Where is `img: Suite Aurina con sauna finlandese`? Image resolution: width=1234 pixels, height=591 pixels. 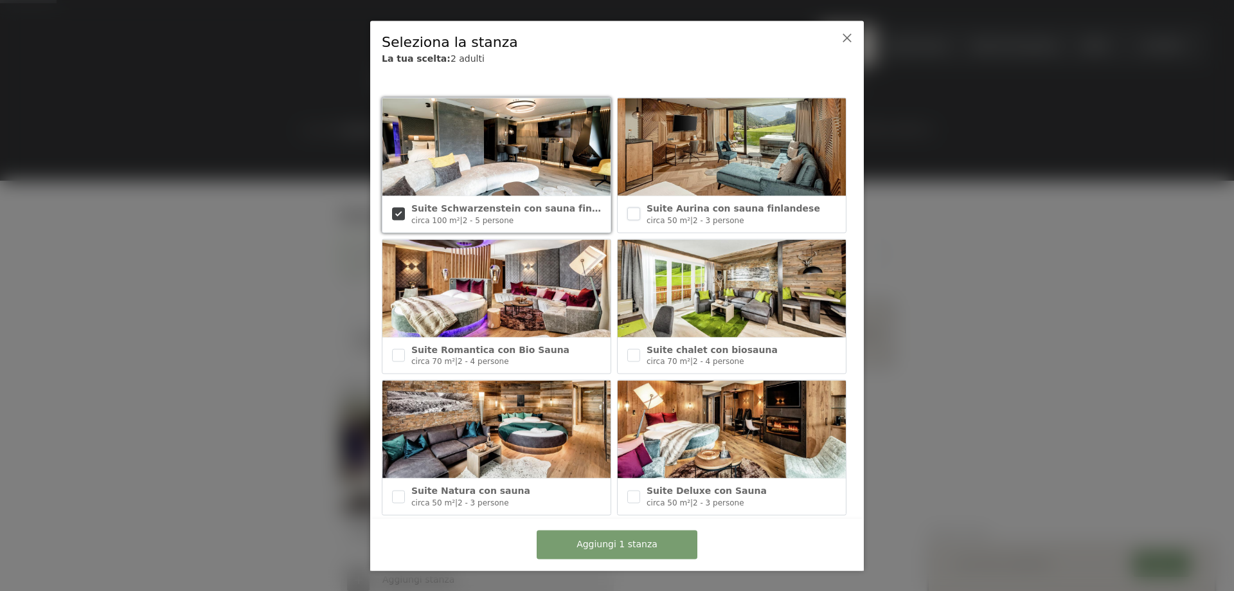
img: Suite Aurina con sauna finlandese is located at coordinates (731, 147).